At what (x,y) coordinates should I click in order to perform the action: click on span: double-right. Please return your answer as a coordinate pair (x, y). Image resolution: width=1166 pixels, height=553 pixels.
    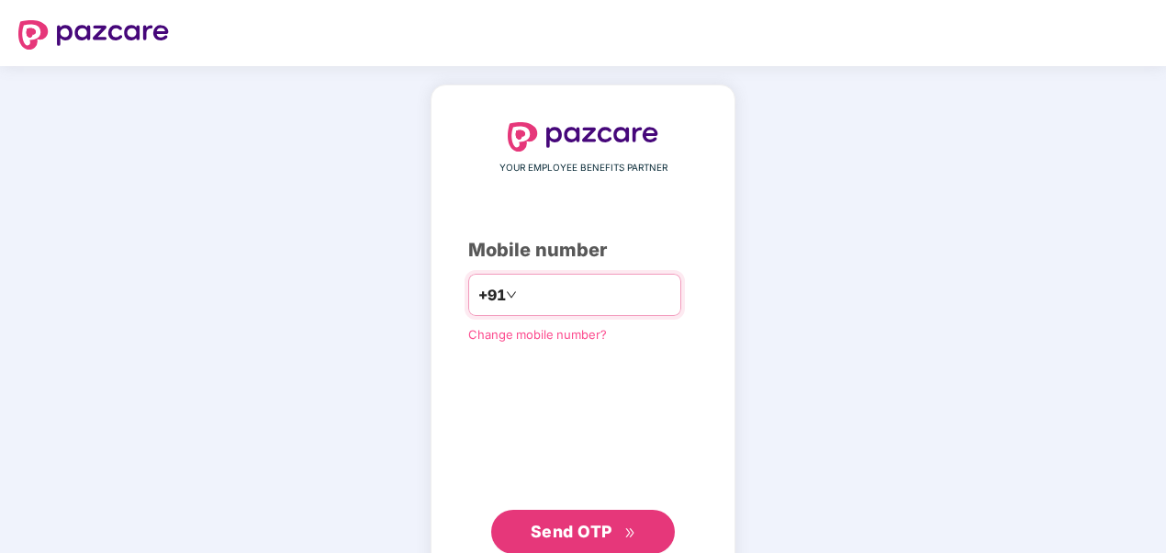
    Looking at the image, I should click on (630, 532).